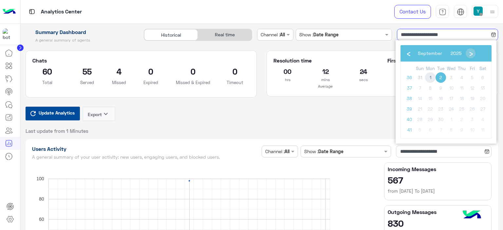 Image resolution: width=503 pixels, height=230 pixels. I want to click on h2: 567, so click(438, 180).